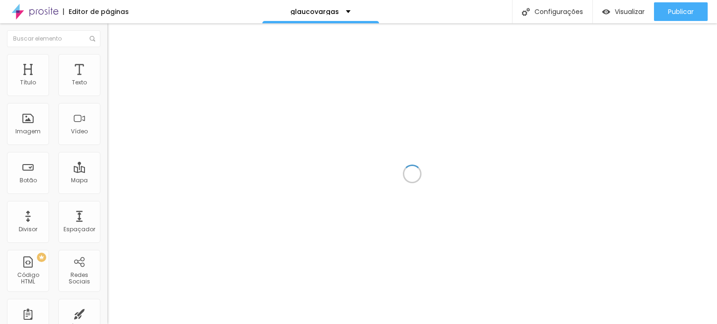 The image size is (717, 324). Describe the element at coordinates (28, 132) in the screenshot. I see `div: Imagem` at that location.